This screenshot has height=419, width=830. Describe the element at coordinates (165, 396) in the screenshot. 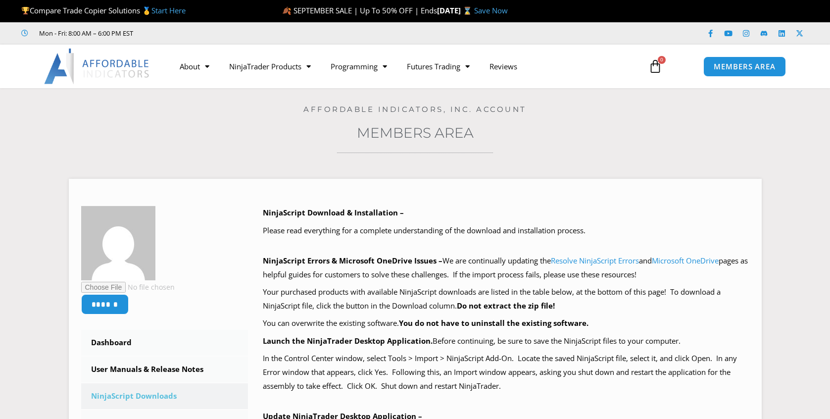

I see `a: NinjaScript Downloads` at that location.